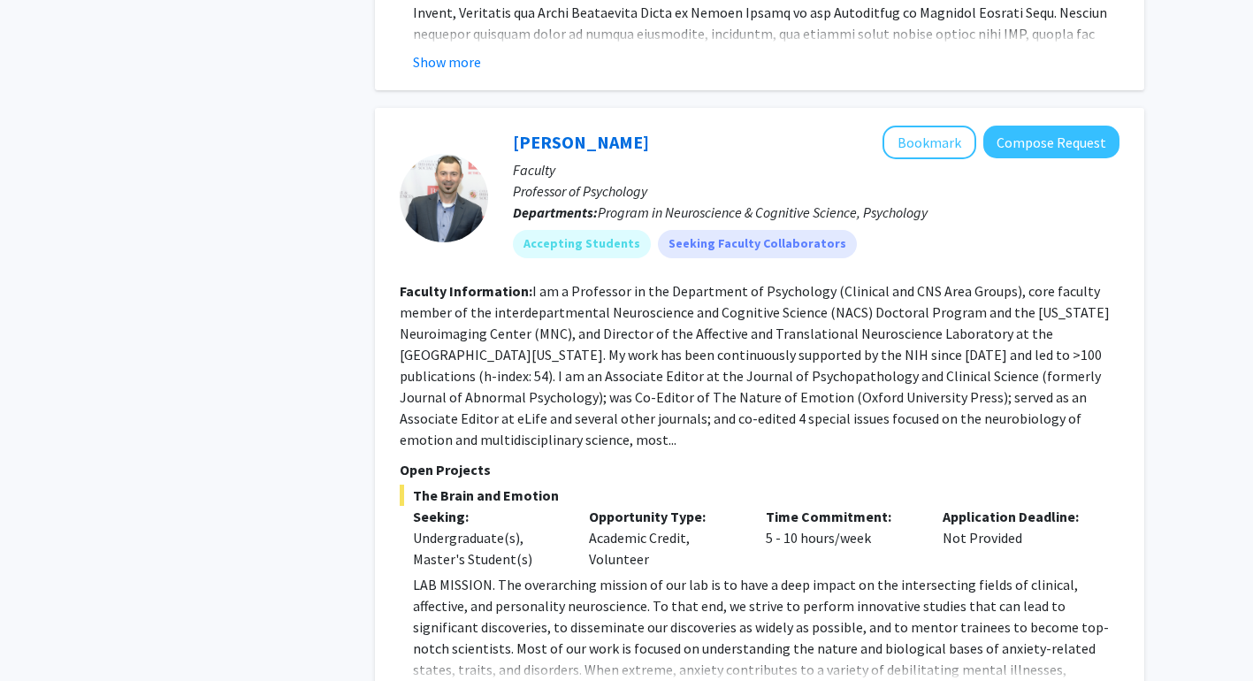 The image size is (1253, 681). I want to click on b: Faculty Information:, so click(466, 291).